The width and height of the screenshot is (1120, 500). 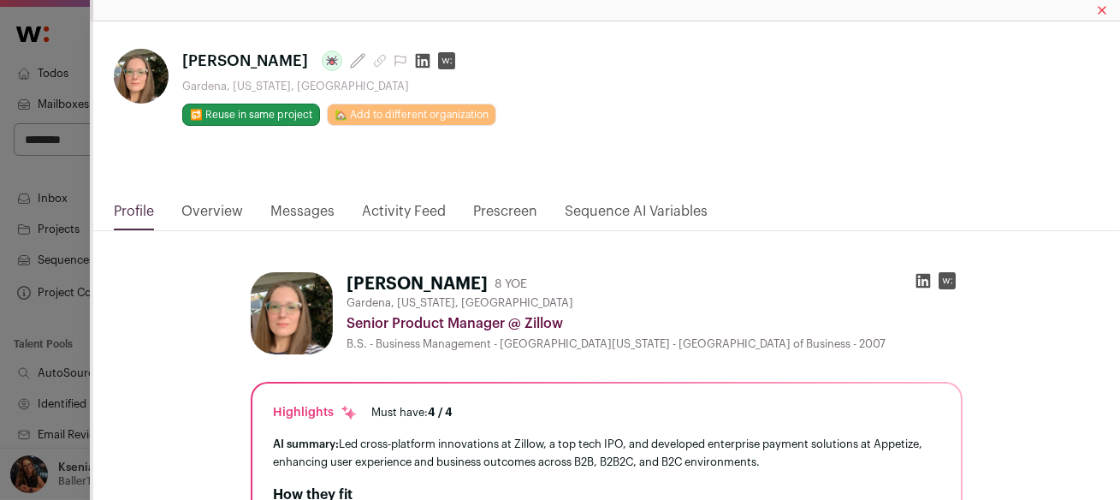 I want to click on a: Prescreen, so click(x=505, y=216).